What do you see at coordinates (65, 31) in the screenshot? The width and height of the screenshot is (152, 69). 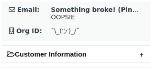 I see `span: ¯\_(ツ)_/¯` at bounding box center [65, 31].